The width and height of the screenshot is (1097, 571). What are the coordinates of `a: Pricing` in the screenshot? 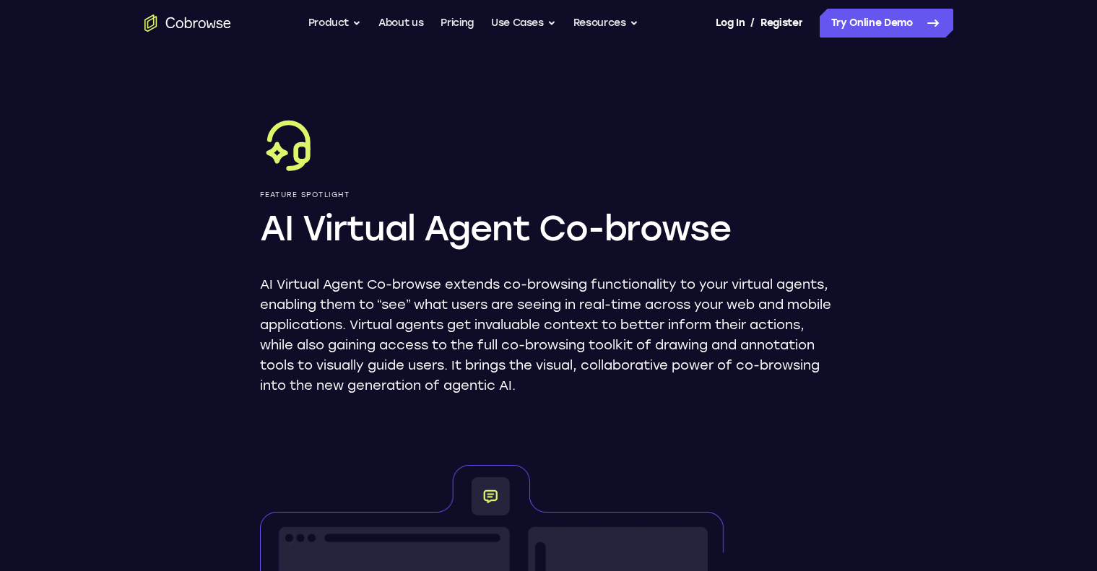 It's located at (457, 23).